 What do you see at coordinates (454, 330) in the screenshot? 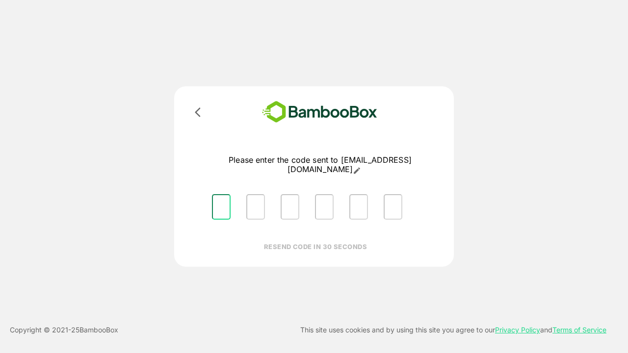
I see `p: This site uses cookies and by using this site you agree to our and` at bounding box center [454, 330].